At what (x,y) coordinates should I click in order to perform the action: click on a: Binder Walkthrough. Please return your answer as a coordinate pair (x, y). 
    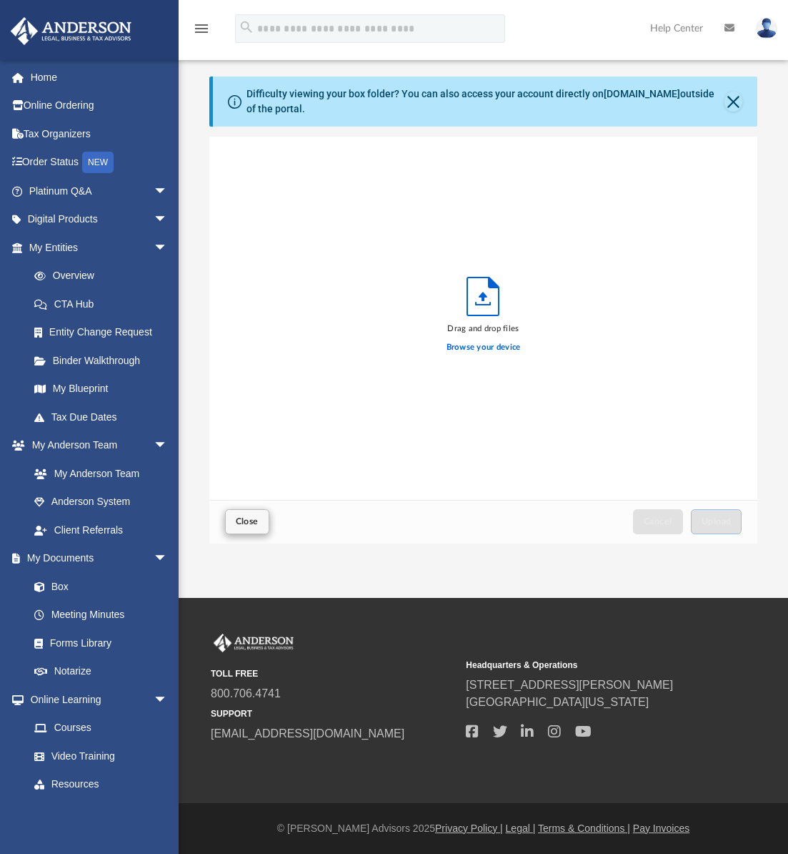
    Looking at the image, I should click on (104, 360).